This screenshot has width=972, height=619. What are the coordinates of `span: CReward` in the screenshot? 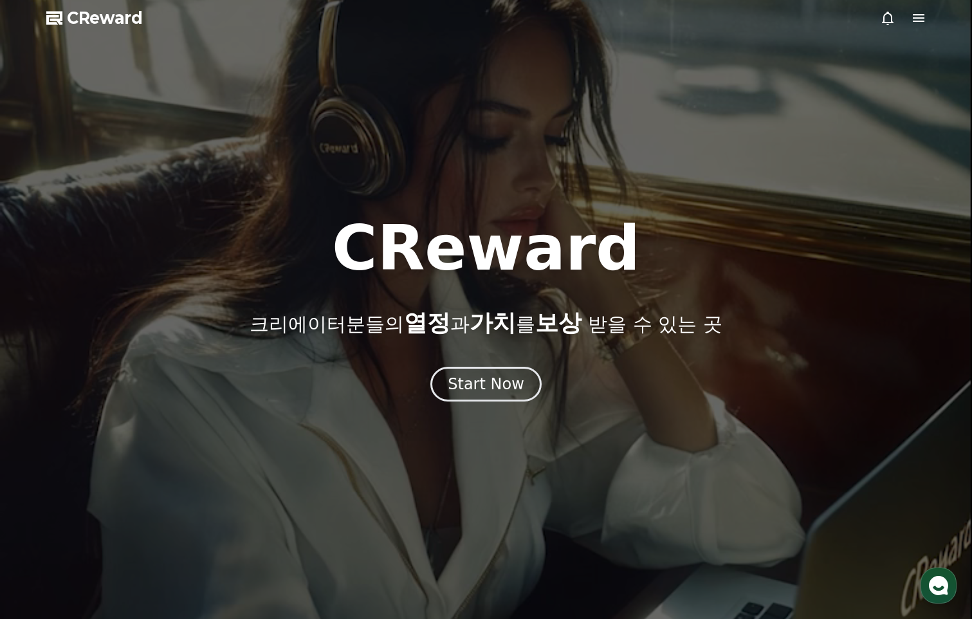 It's located at (105, 18).